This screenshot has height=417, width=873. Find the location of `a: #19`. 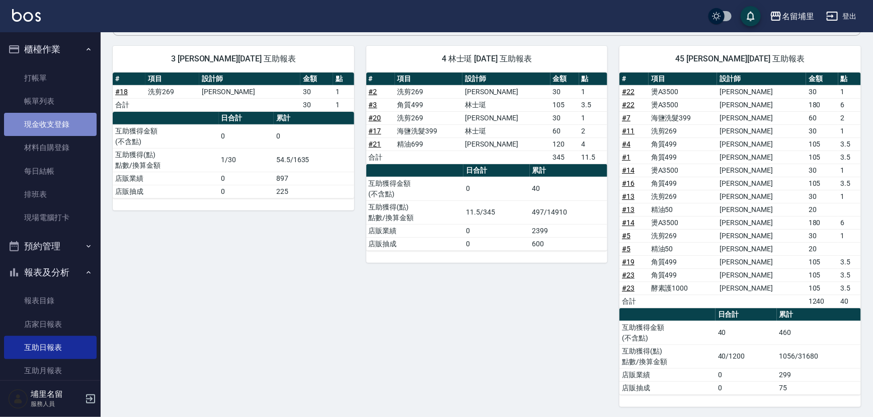

a: #19 is located at coordinates (628, 262).